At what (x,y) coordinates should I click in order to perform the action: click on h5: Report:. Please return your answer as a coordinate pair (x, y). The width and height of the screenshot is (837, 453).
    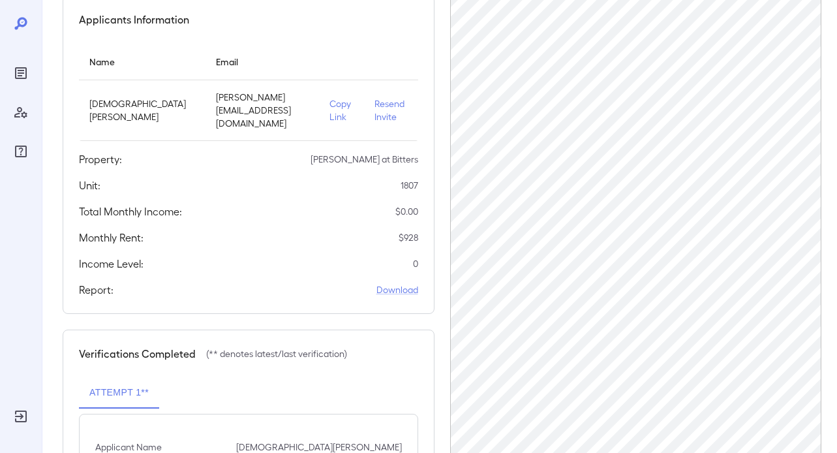
    Looking at the image, I should click on (96, 290).